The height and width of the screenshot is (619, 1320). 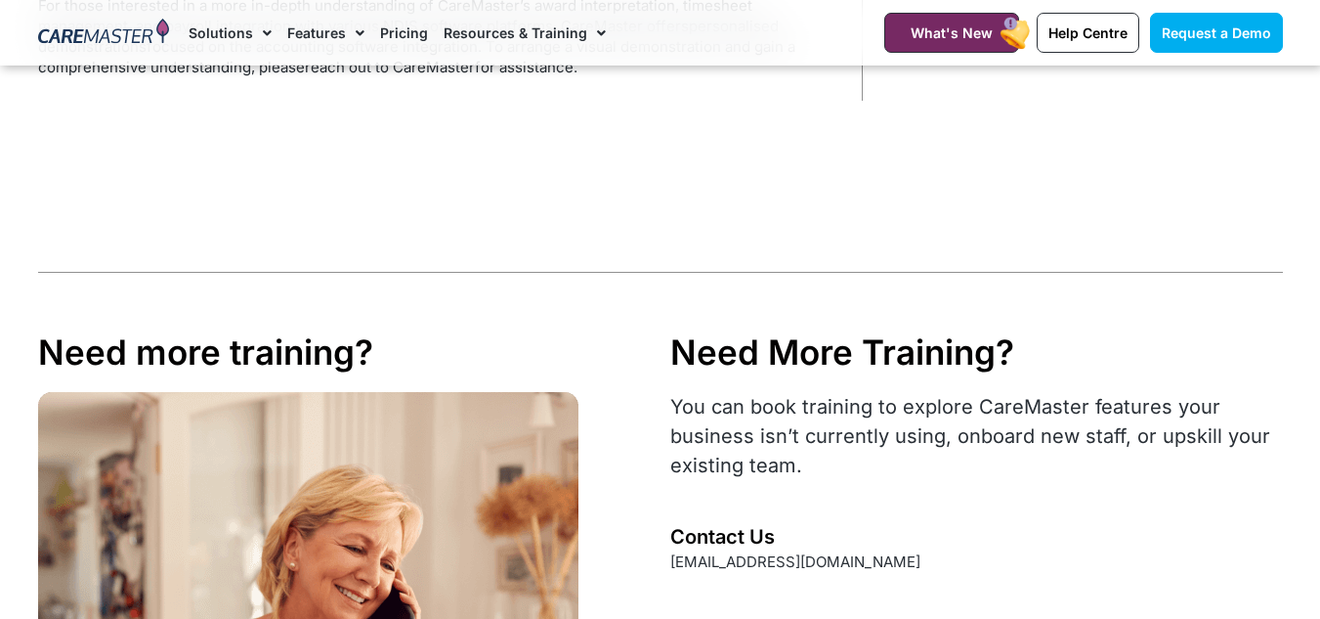 What do you see at coordinates (344, 352) in the screenshot?
I see `div: Need more training?` at bounding box center [344, 352].